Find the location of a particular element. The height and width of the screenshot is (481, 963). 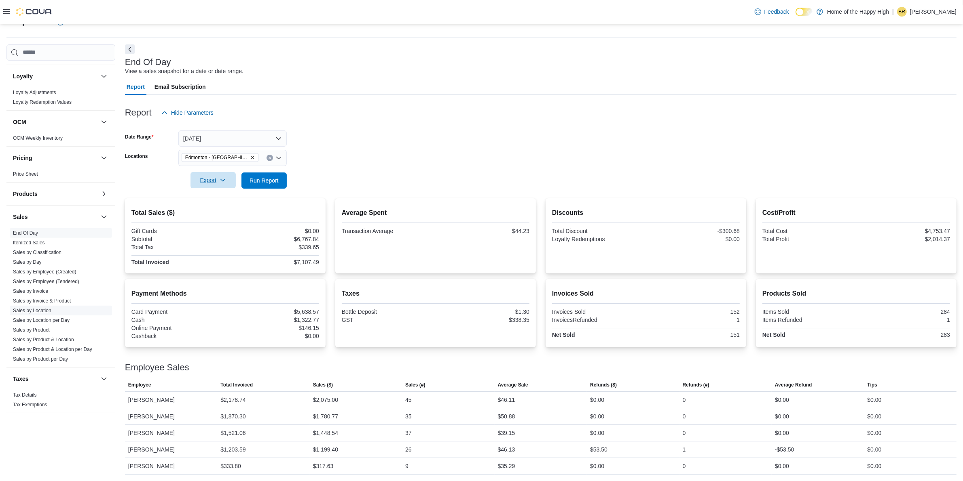

span: Sales by Classification is located at coordinates (37, 253).